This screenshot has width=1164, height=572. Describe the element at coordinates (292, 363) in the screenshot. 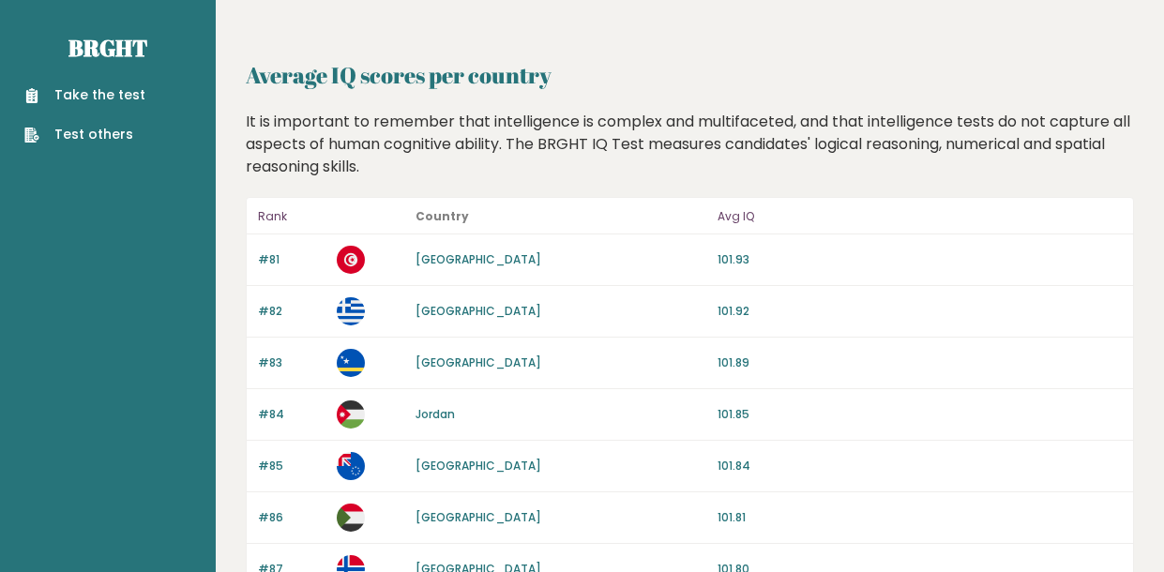

I see `p: #83` at that location.